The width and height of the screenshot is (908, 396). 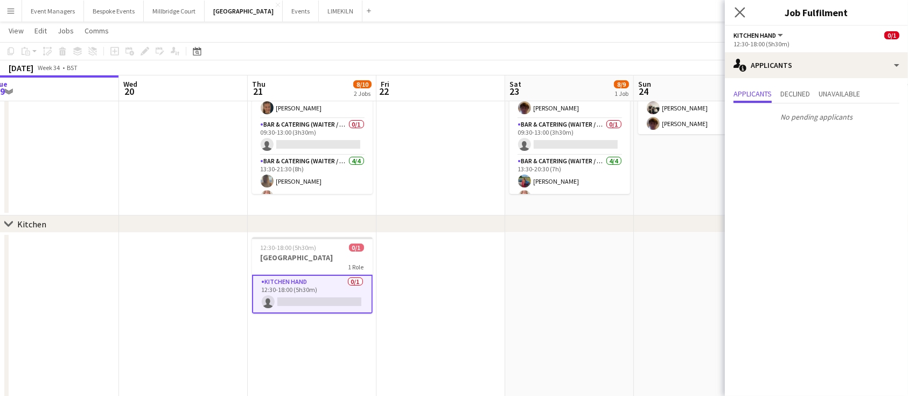 What do you see at coordinates (621, 84) in the screenshot?
I see `span: 8/9` at bounding box center [621, 84].